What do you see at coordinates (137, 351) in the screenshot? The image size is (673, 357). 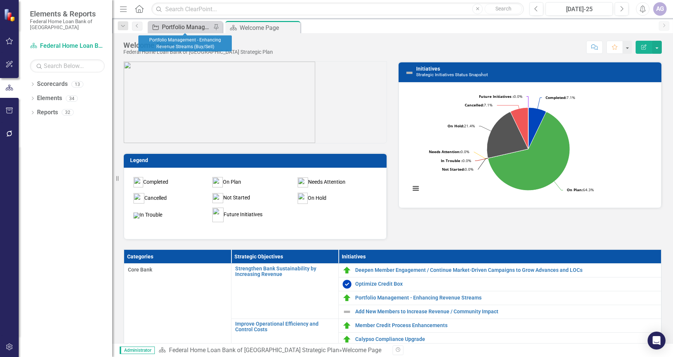 I see `span: Administrator` at bounding box center [137, 351].